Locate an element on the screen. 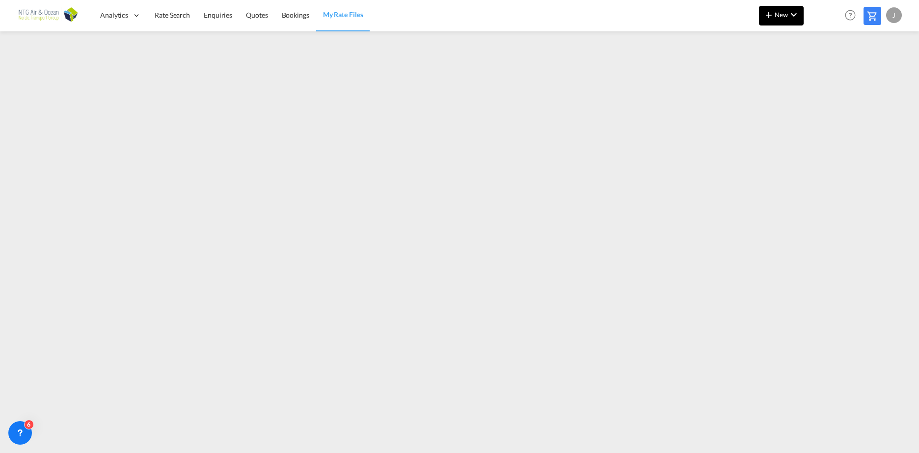 Image resolution: width=919 pixels, height=453 pixels. span: Rate Search is located at coordinates (172, 15).